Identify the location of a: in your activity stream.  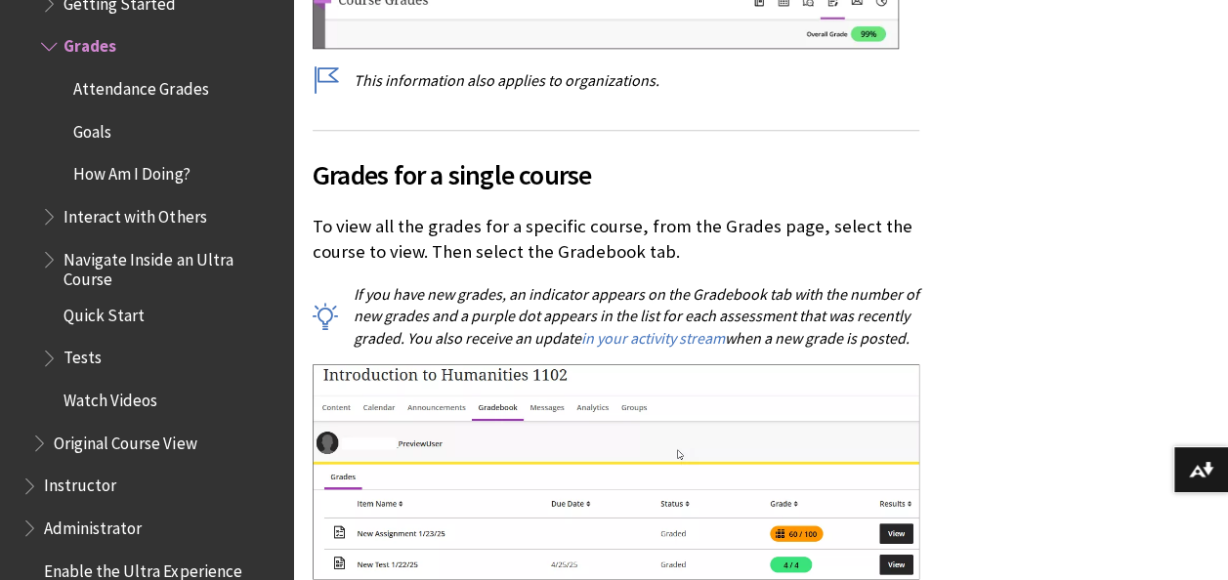
(653, 338).